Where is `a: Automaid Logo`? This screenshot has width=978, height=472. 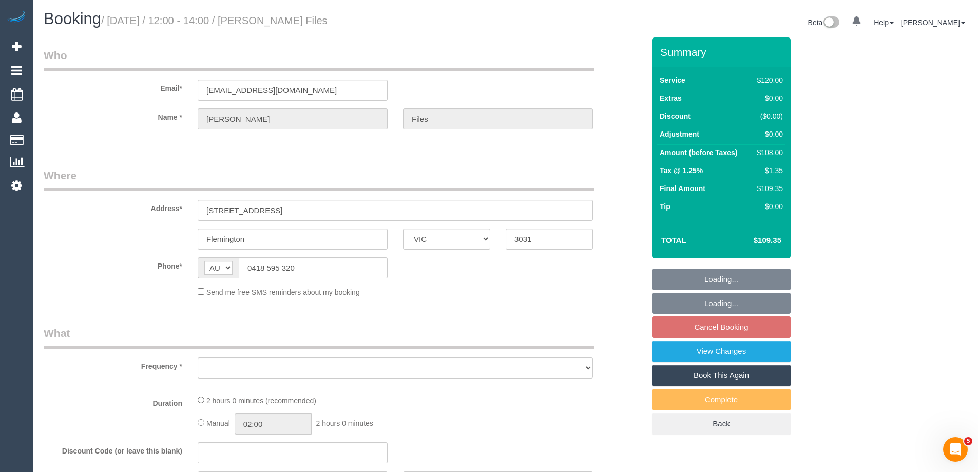
a: Automaid Logo is located at coordinates (16, 17).